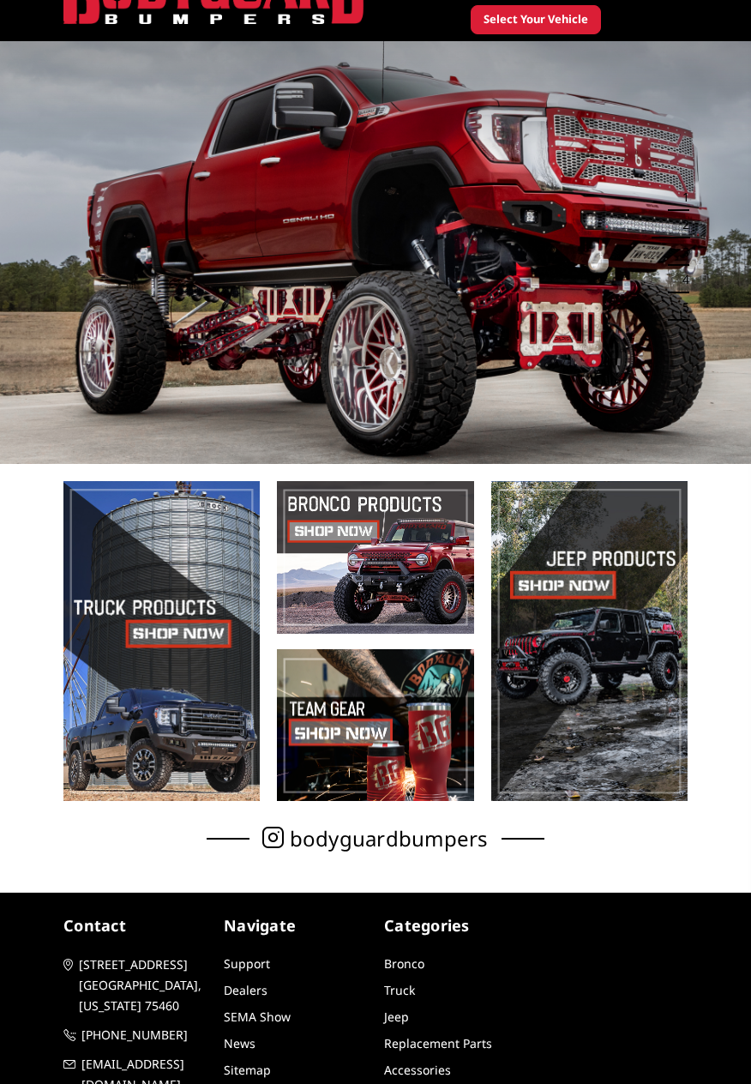 The height and width of the screenshot is (1084, 751). Describe the element at coordinates (438, 1043) in the screenshot. I see `a: Replacement Parts` at that location.